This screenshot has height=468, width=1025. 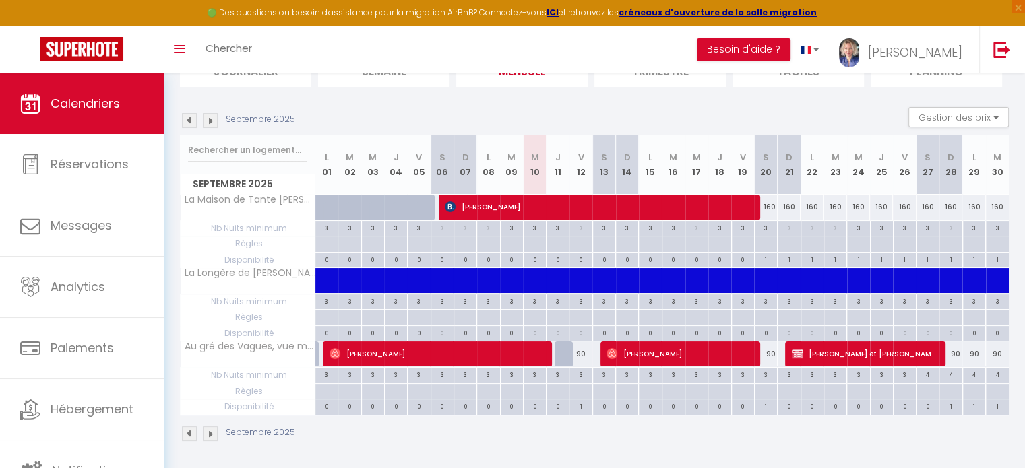 I want to click on a: créneaux d'ouverture de la salle migration, so click(x=718, y=12).